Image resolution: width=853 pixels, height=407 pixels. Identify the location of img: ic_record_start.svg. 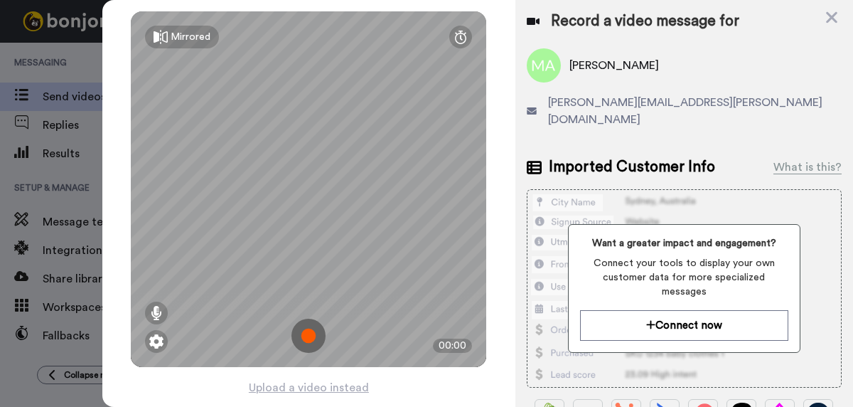
(309, 336).